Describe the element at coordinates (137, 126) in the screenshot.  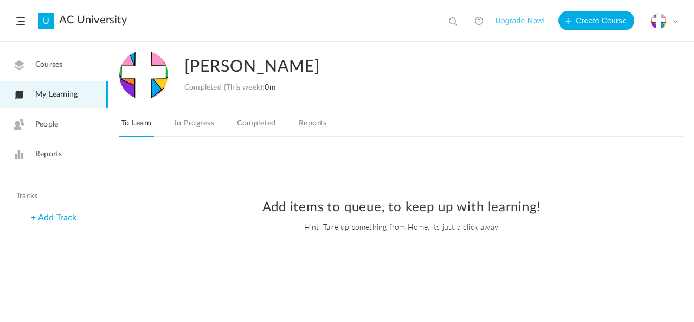
I see `a: To Learn` at that location.